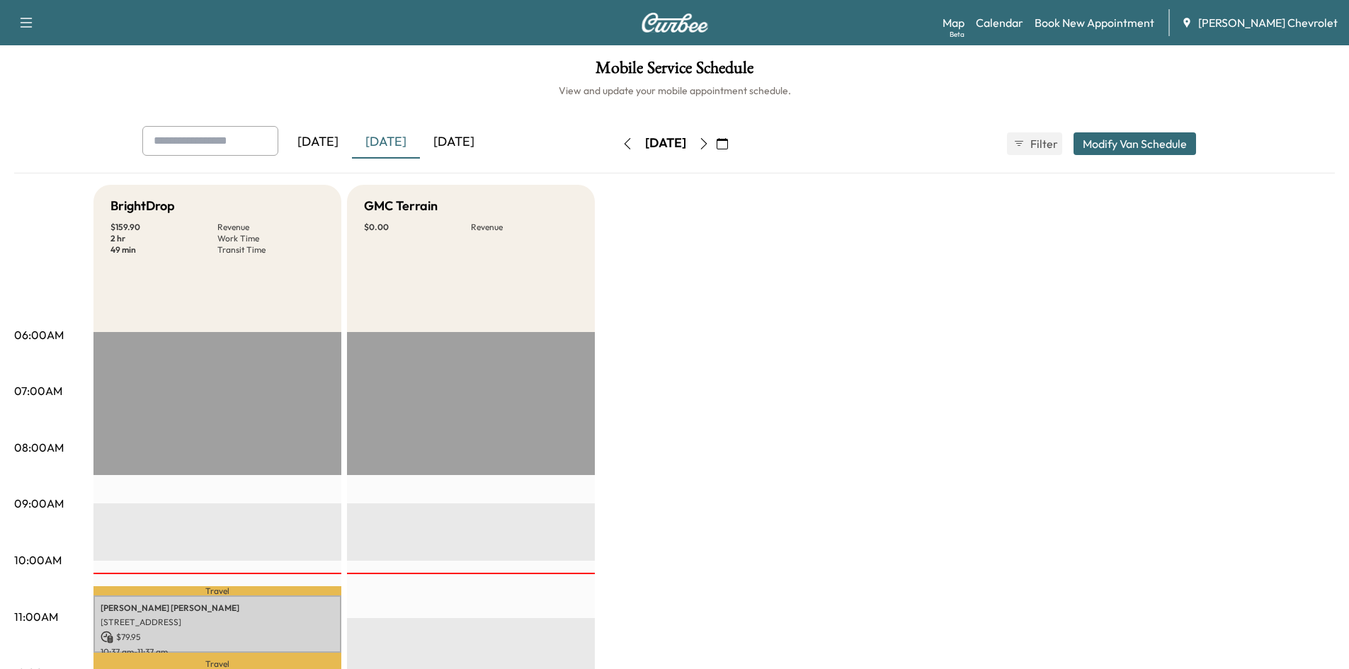 The width and height of the screenshot is (1349, 669). What do you see at coordinates (36, 617) in the screenshot?
I see `p: 11:00AM` at bounding box center [36, 617].